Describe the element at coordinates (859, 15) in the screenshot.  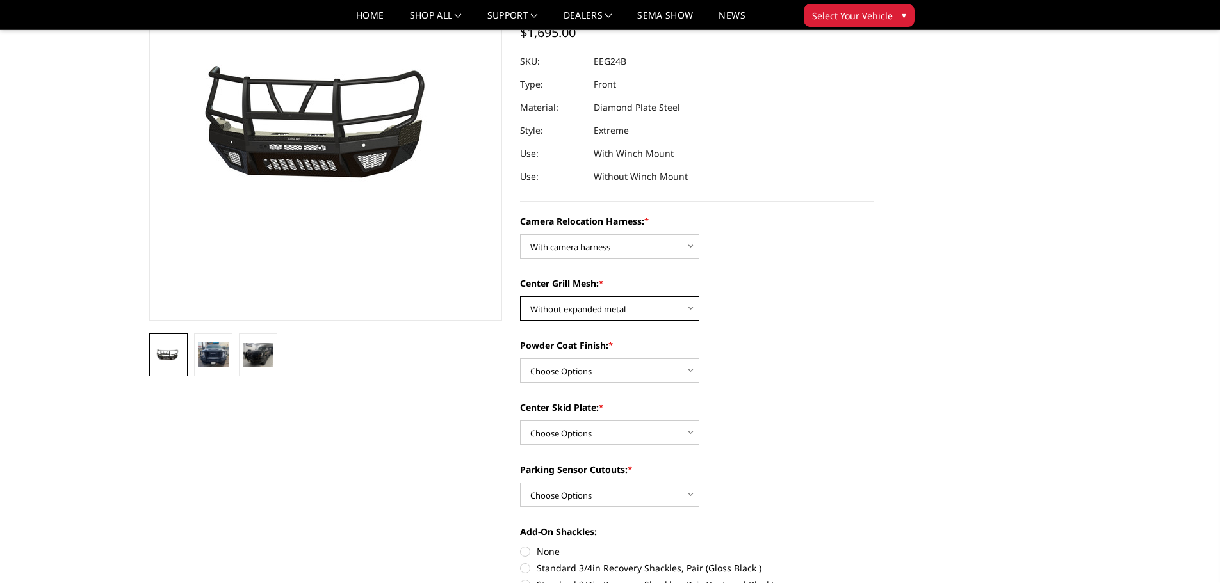
I see `button: Select Your Vehicle` at that location.